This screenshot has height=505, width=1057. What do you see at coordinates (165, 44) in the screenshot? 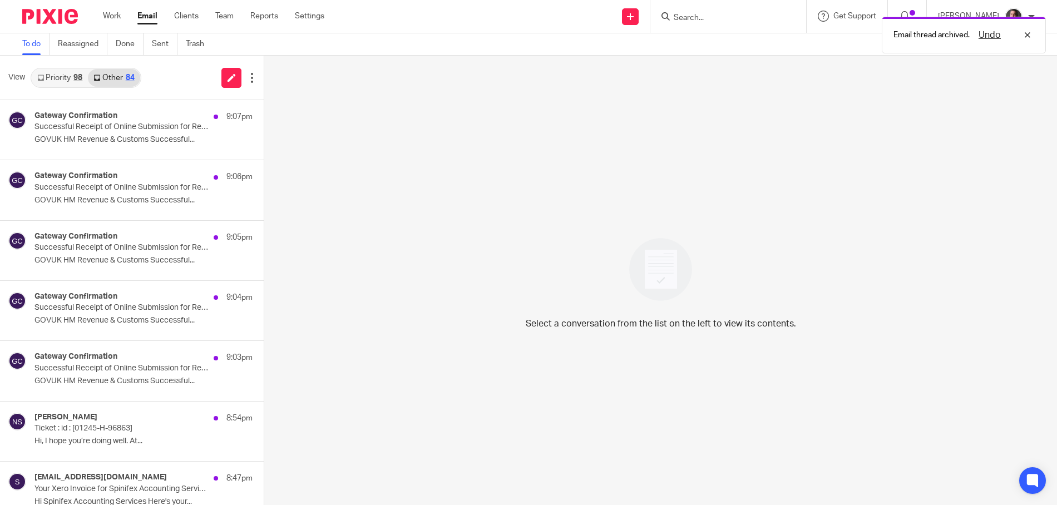
I see `a: Sent` at bounding box center [165, 44].